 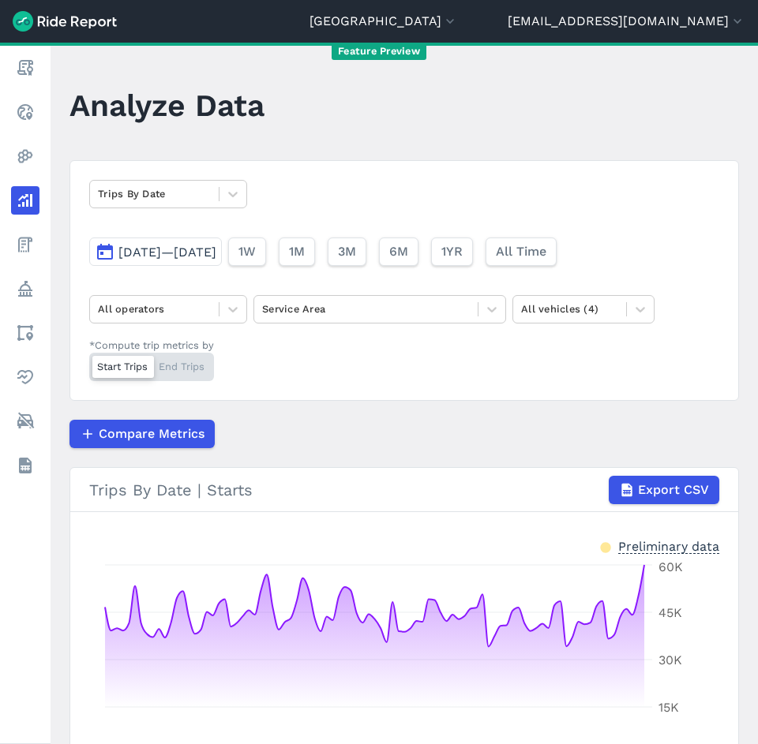 I want to click on tspan: 15K, so click(x=668, y=707).